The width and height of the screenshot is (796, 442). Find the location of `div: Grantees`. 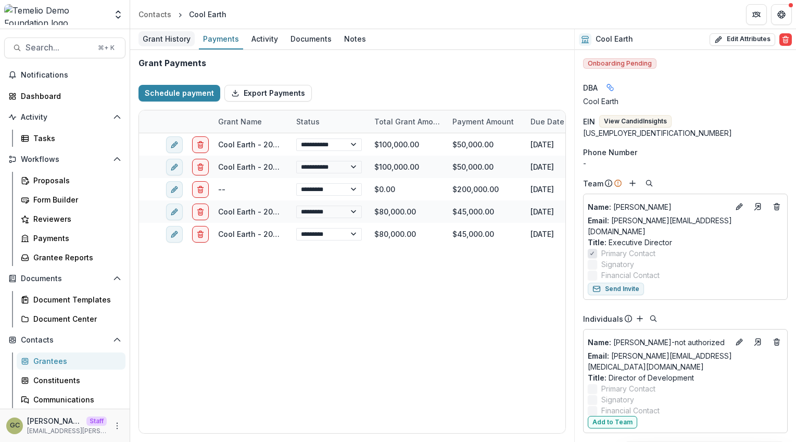

div: Grantees is located at coordinates (75, 361).